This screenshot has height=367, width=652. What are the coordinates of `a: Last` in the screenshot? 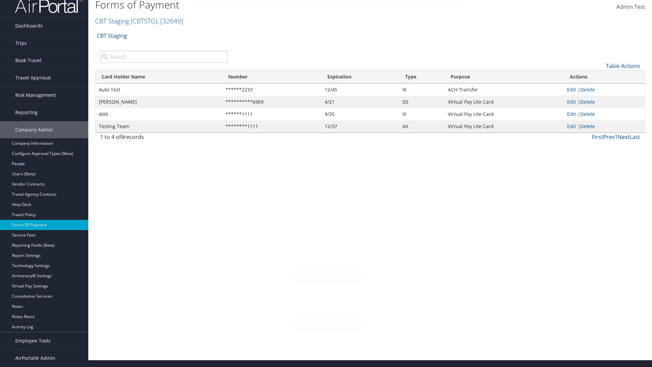 It's located at (634, 137).